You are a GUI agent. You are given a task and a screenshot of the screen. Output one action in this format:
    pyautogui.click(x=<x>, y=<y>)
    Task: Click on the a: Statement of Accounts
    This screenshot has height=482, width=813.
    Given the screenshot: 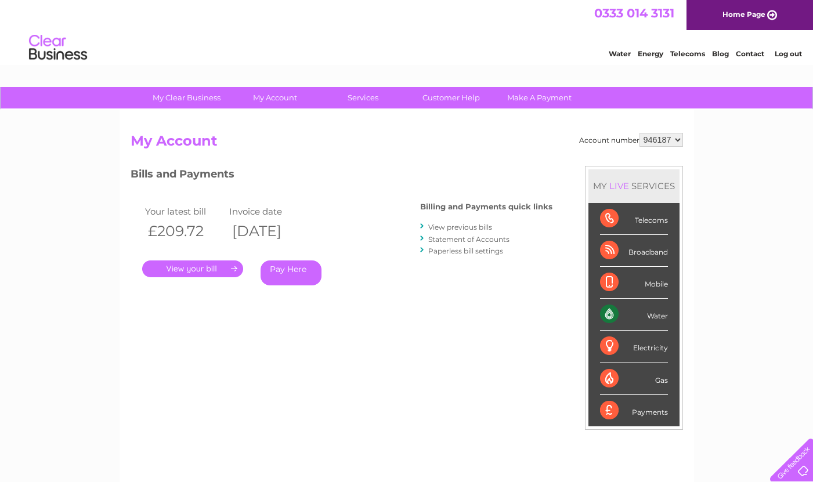 What is the action you would take?
    pyautogui.click(x=469, y=239)
    